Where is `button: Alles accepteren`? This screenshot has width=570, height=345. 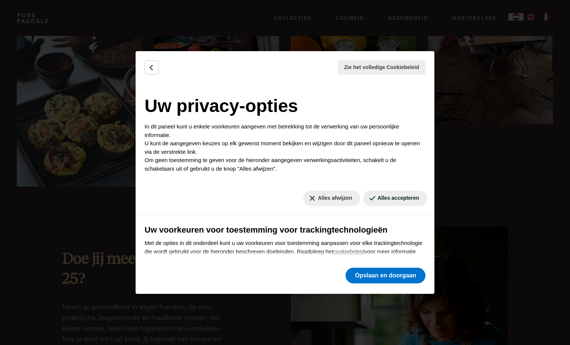 button: Alles accepteren is located at coordinates (395, 198).